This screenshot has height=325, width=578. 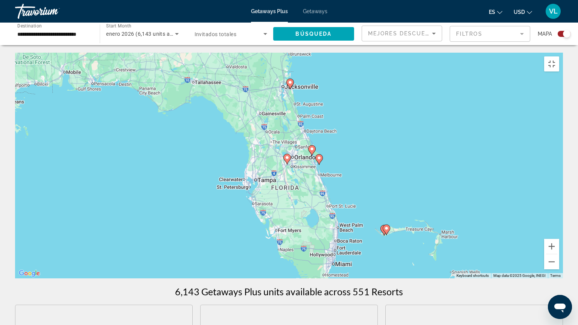 What do you see at coordinates (553, 11) in the screenshot?
I see `button: User Menu` at bounding box center [553, 11].